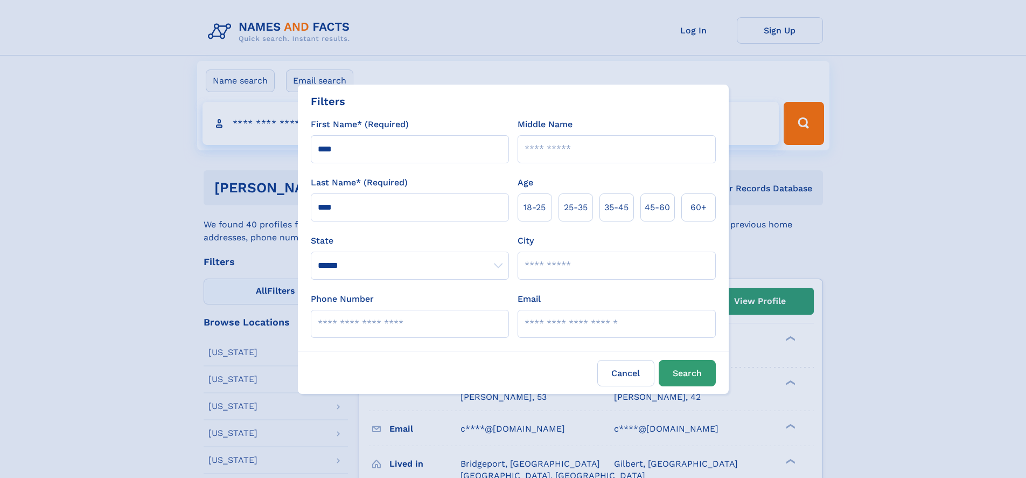 This screenshot has width=1026, height=478. I want to click on label: City, so click(525, 241).